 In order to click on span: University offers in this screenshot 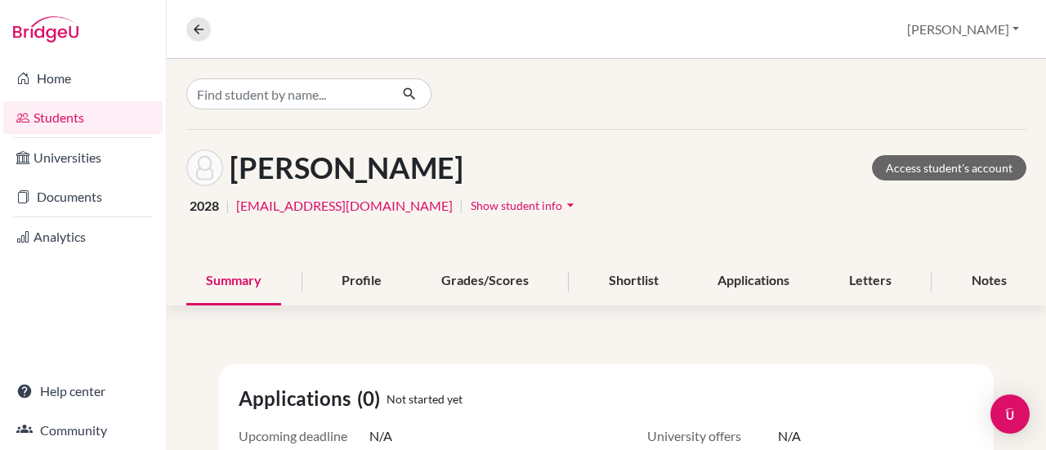, I will do `click(713, 436)`.